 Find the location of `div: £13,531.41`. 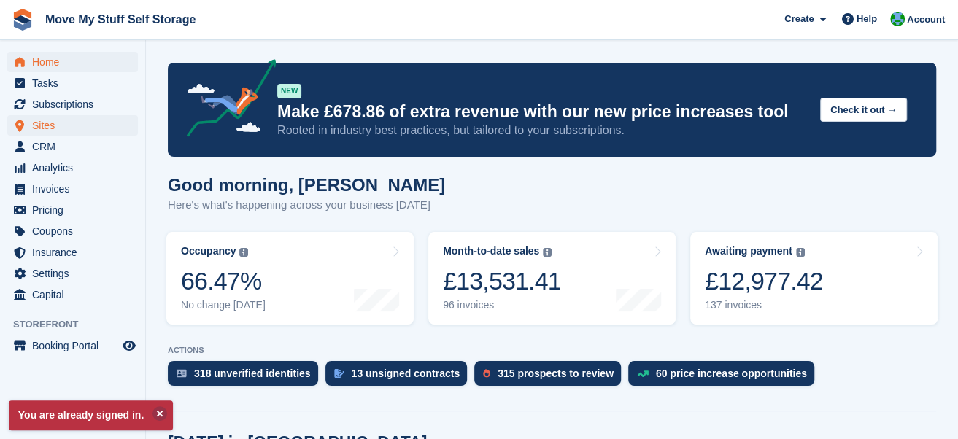

div: £13,531.41 is located at coordinates (502, 281).